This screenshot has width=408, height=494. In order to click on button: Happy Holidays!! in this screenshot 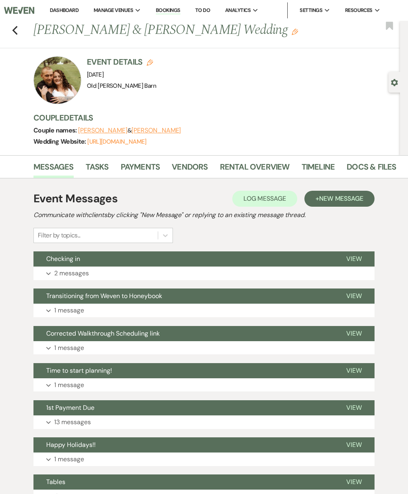, I will do `click(183, 444)`.